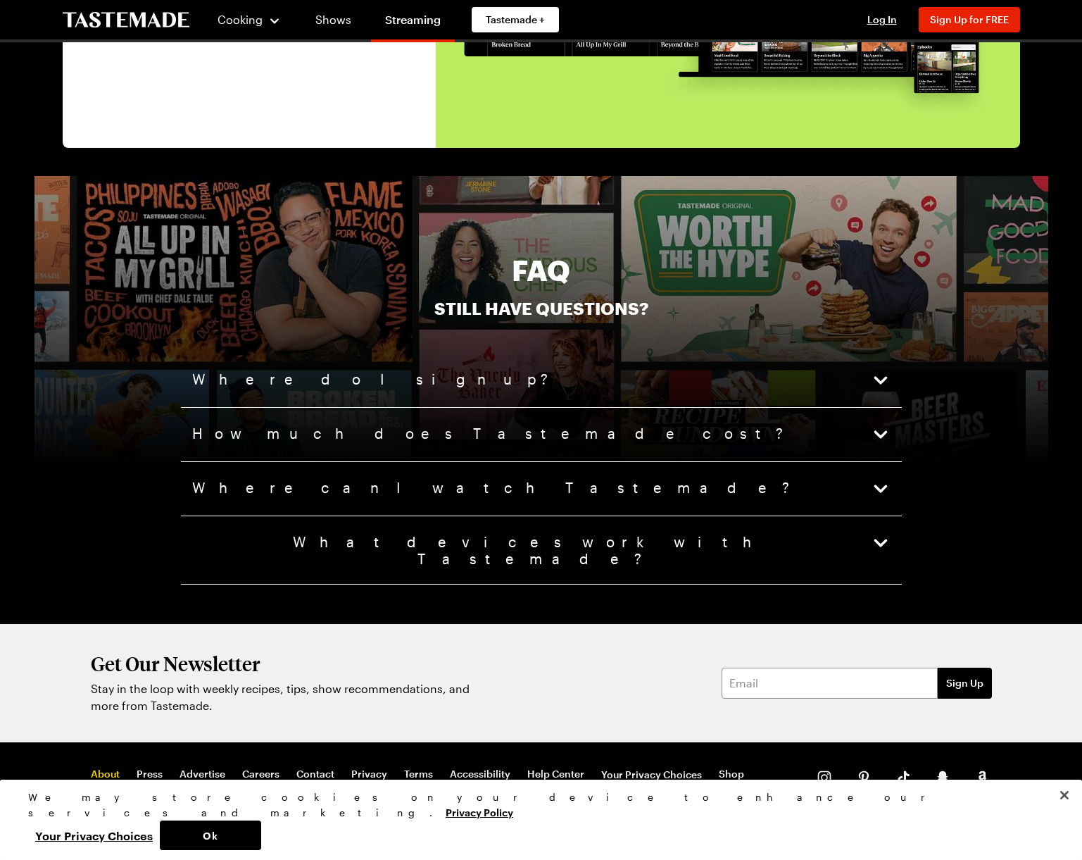 The image size is (1082, 860). What do you see at coordinates (531, 550) in the screenshot?
I see `span: What devices work with Tastemade?` at bounding box center [531, 550].